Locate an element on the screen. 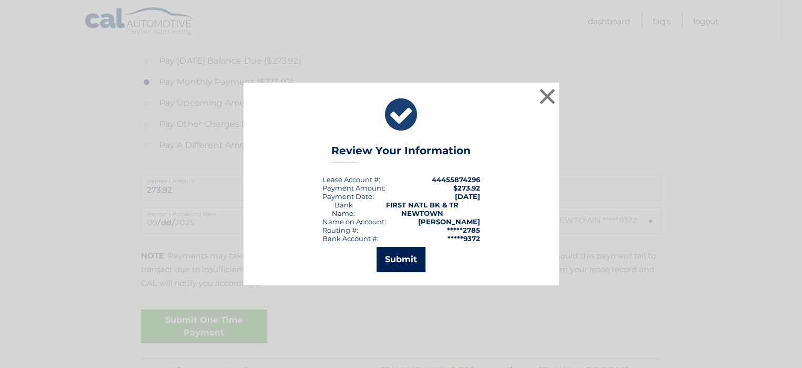  button: Submit is located at coordinates (401, 259).